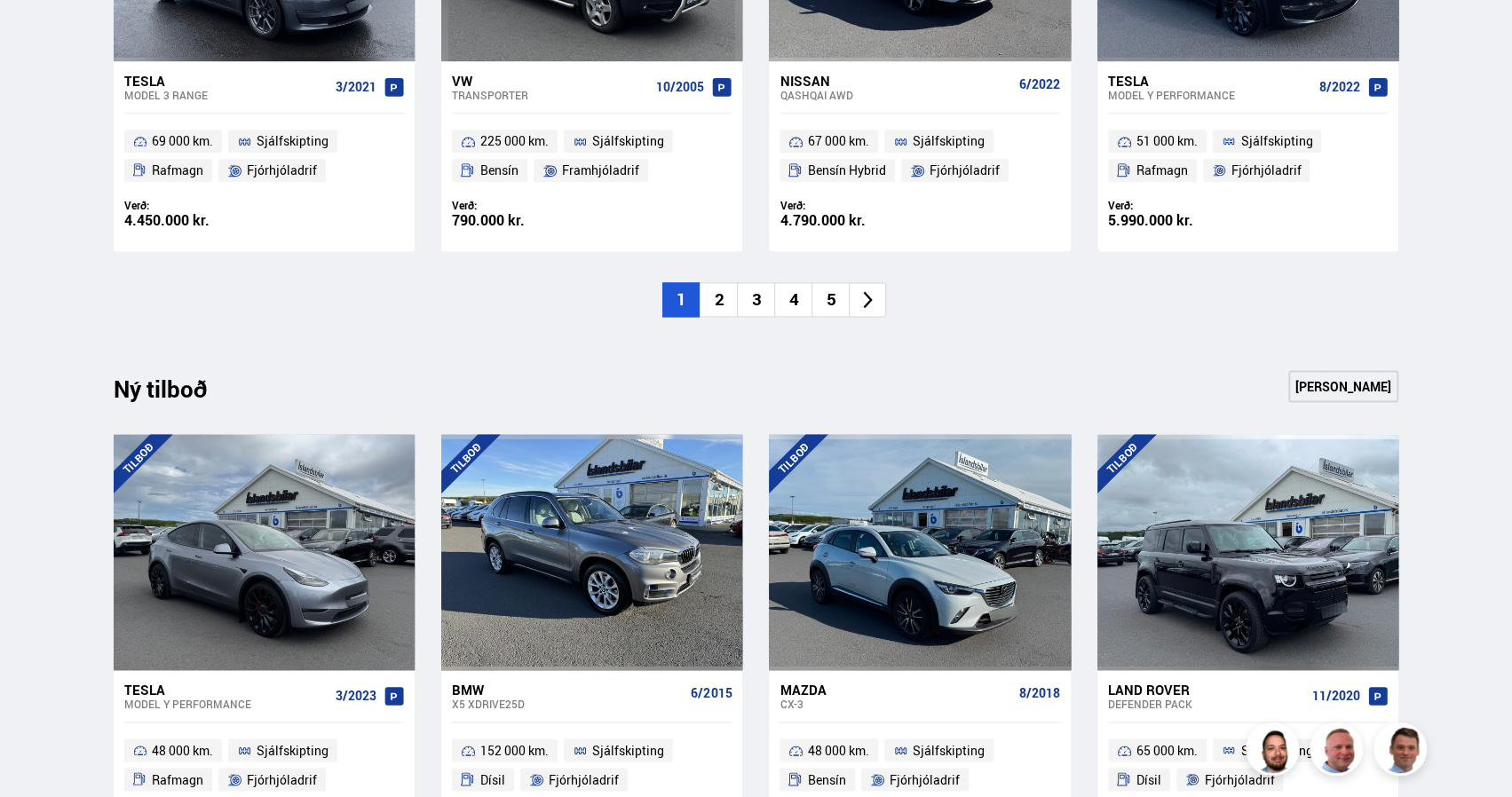 The width and height of the screenshot is (1512, 797). Describe the element at coordinates (756, 299) in the screenshot. I see `li: 3` at that location.